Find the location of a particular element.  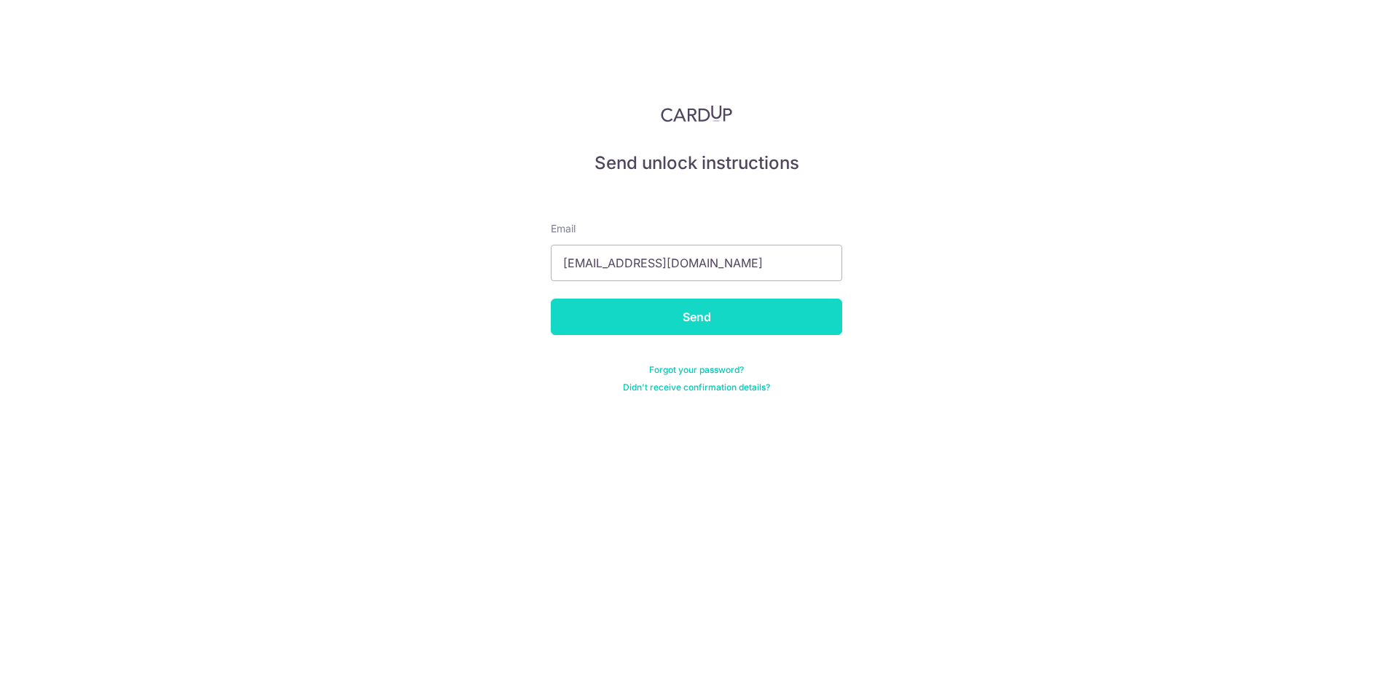

a: Forgot your password? is located at coordinates (696, 370).